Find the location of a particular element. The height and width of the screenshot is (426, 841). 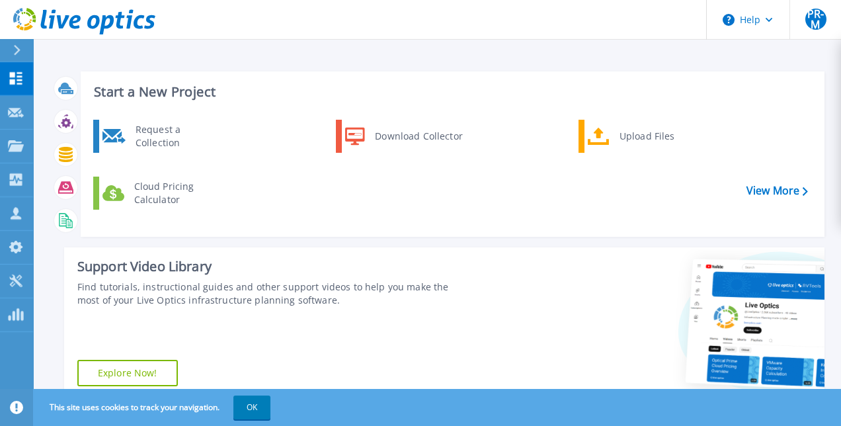

a: Request a Collection is located at coordinates (161, 136).